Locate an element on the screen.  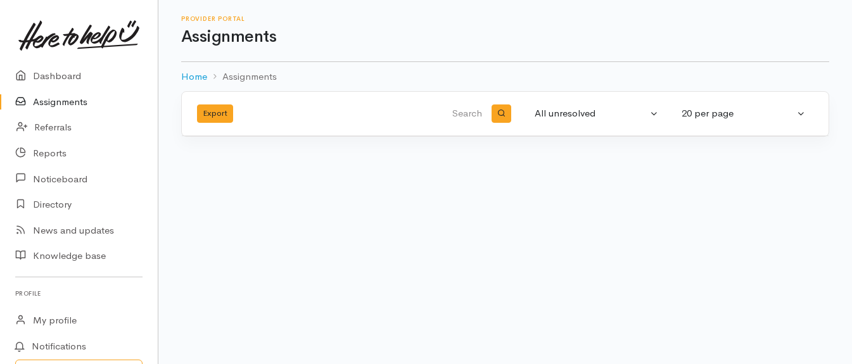
div: 20 per page is located at coordinates (738, 113).